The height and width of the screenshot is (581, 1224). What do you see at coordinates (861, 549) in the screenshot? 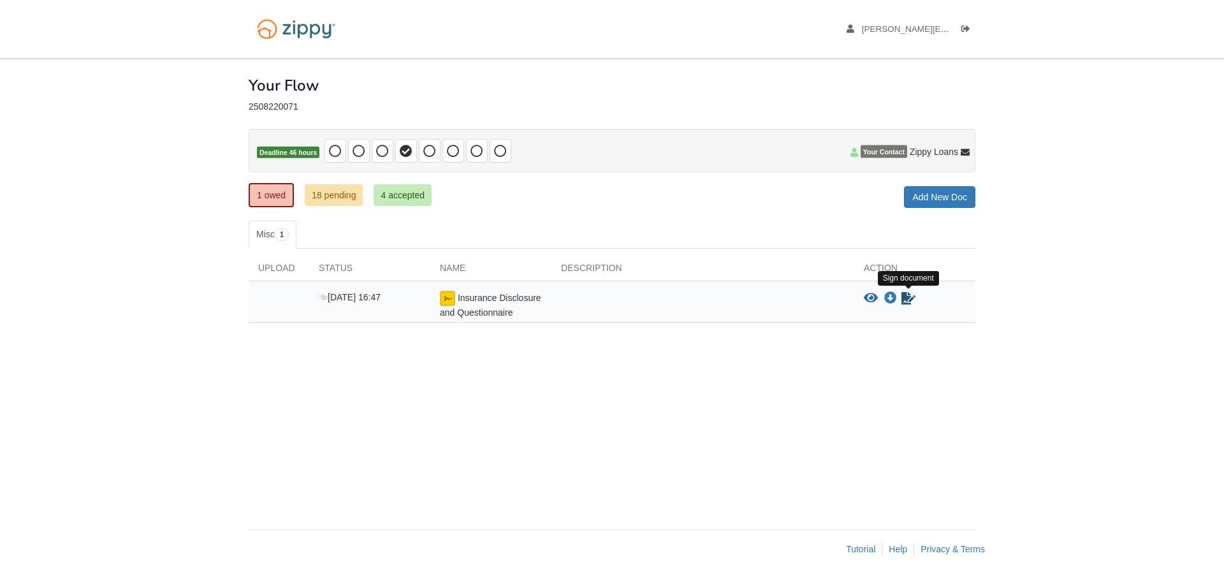
I see `a: Tutorial` at bounding box center [861, 549].